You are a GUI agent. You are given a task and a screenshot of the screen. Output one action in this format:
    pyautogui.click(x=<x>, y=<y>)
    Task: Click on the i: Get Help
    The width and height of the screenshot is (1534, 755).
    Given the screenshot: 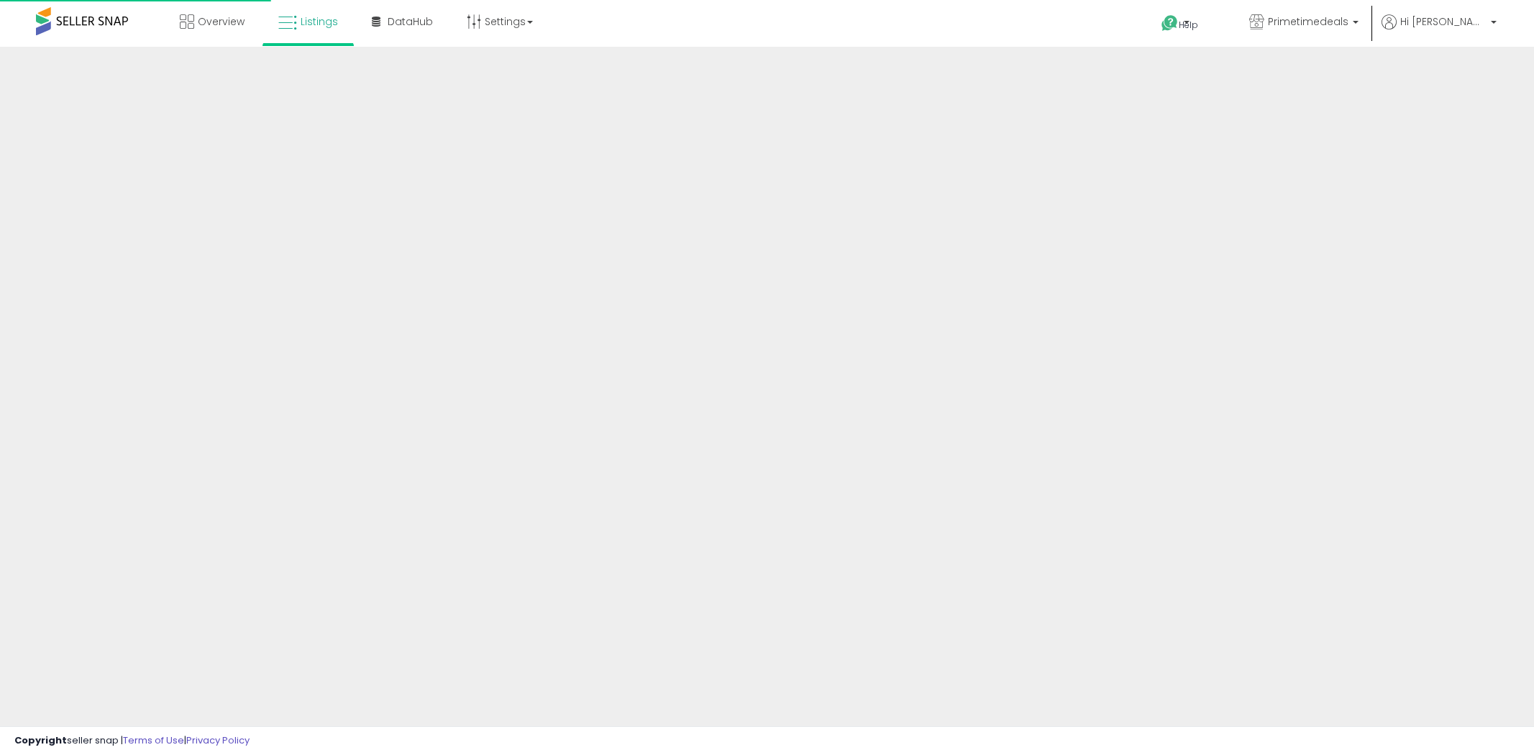 What is the action you would take?
    pyautogui.click(x=1170, y=23)
    